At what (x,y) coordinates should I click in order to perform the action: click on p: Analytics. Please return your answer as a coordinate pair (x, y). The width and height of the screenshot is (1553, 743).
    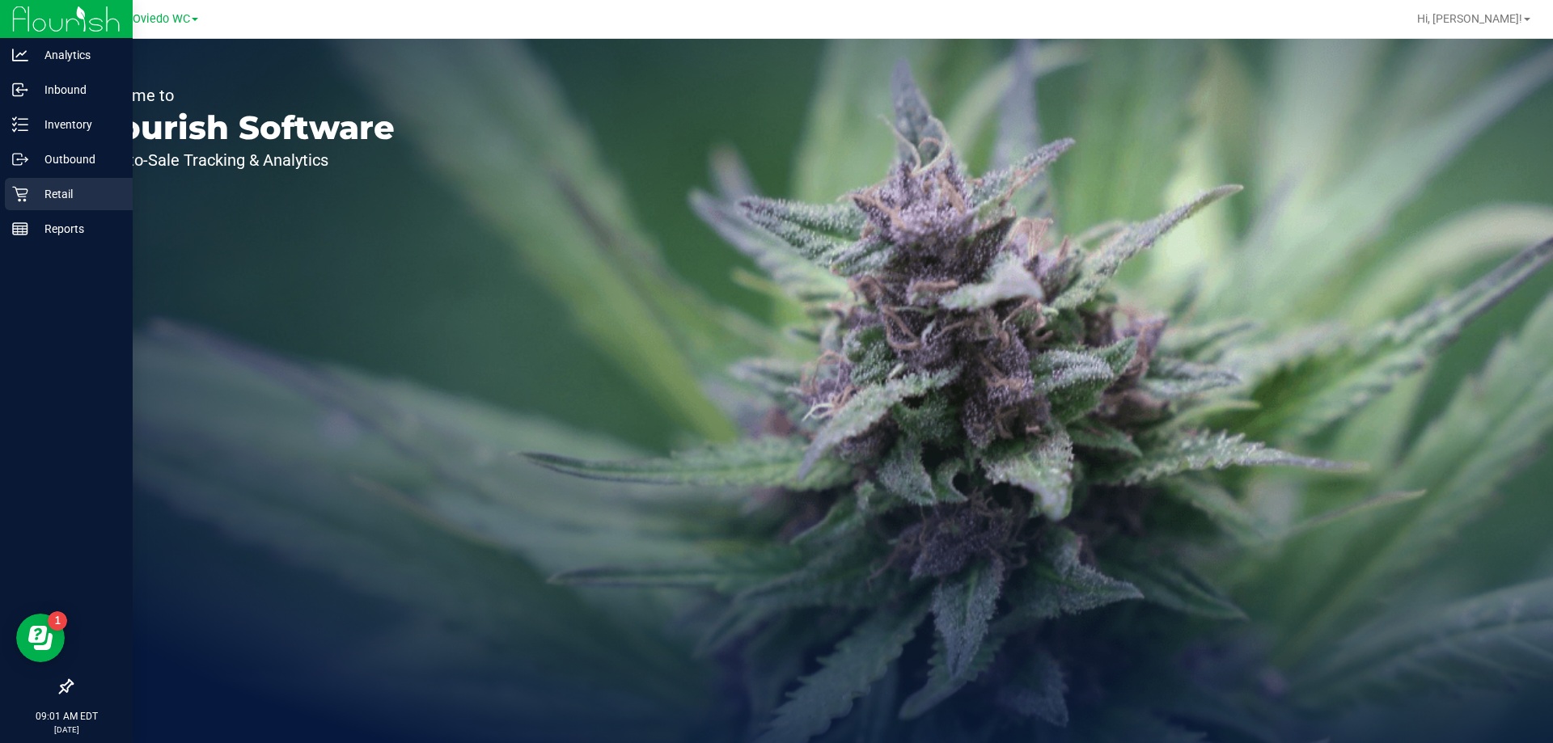
    Looking at the image, I should click on (77, 55).